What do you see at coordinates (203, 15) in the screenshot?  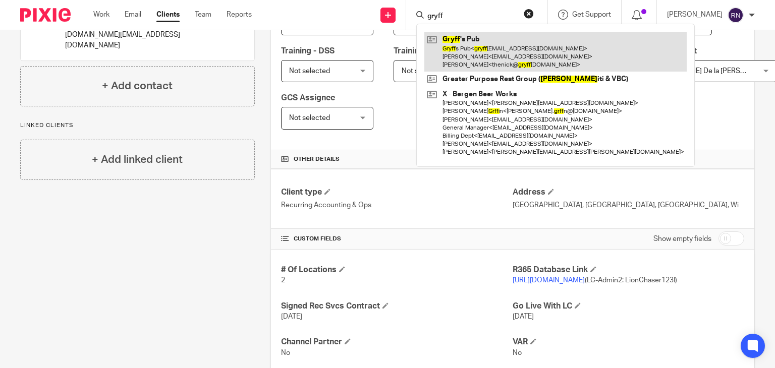 I see `a: Team` at bounding box center [203, 15].